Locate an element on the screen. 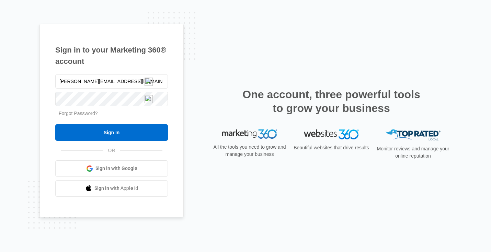 The width and height of the screenshot is (491, 252). a: Sign in with Apple Id is located at coordinates (112, 189).